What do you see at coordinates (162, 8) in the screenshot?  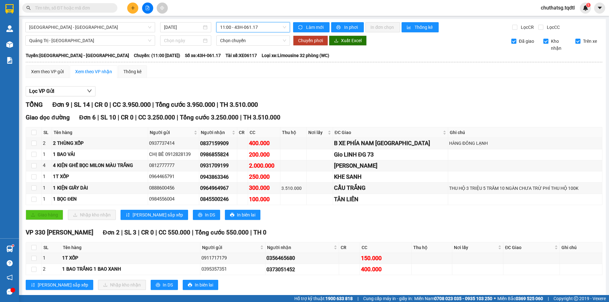 I see `button: aim` at bounding box center [162, 8].